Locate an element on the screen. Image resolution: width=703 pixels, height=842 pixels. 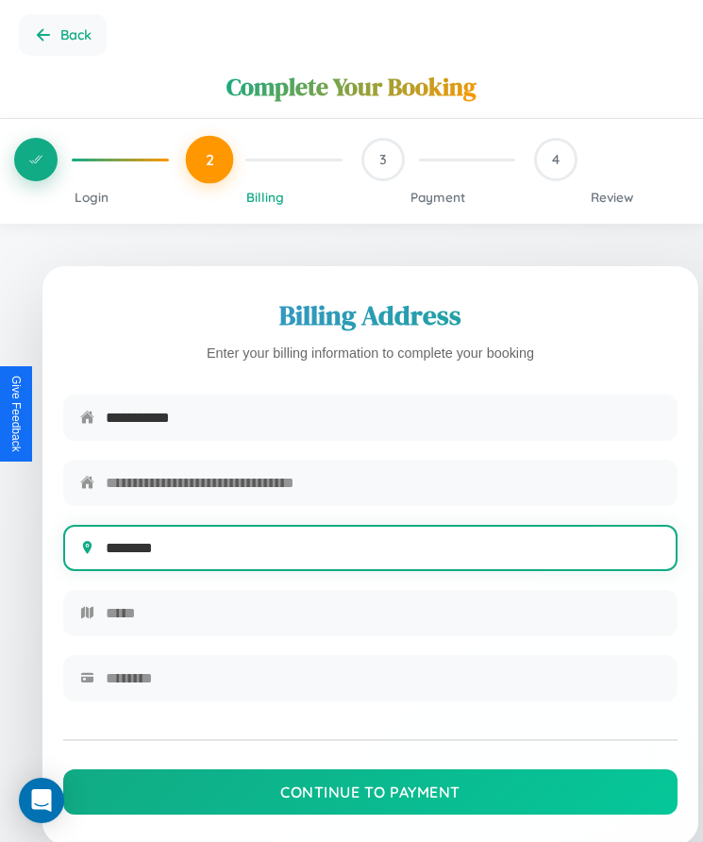
span: Billing is located at coordinates (265, 196).